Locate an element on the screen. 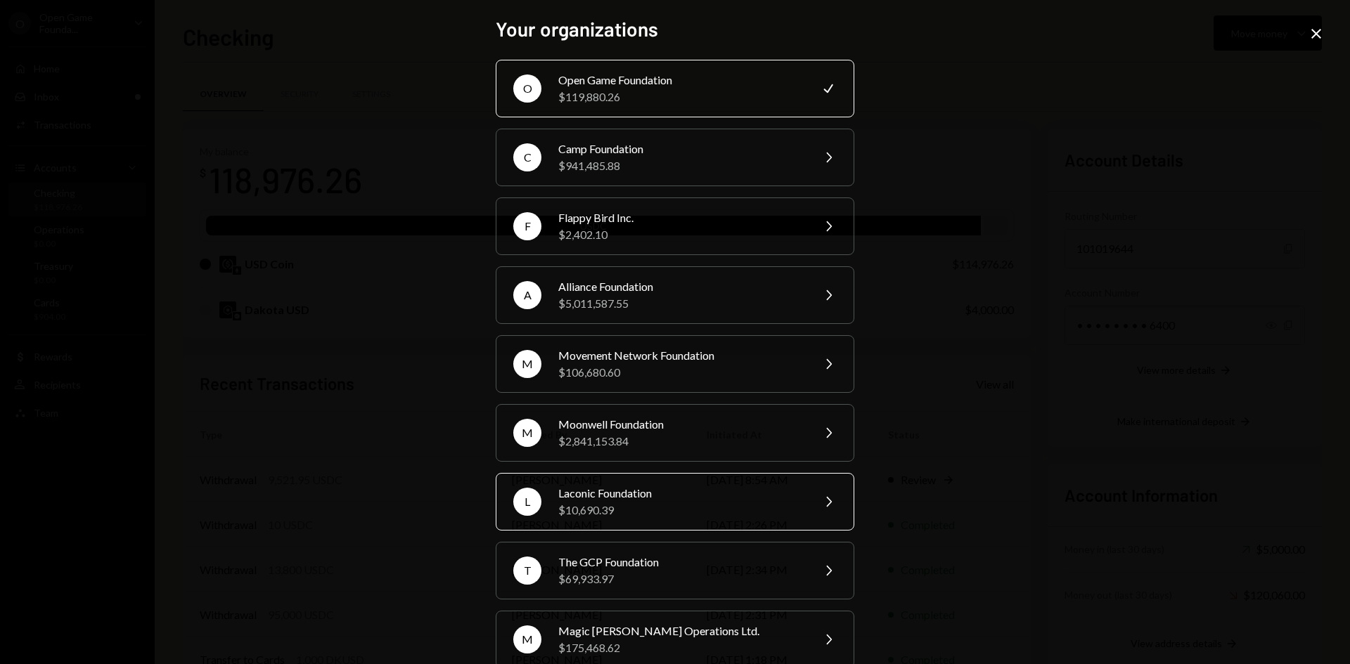 Image resolution: width=1350 pixels, height=664 pixels. button: OOpen Game Foundation$119,880.26 is located at coordinates (675, 89).